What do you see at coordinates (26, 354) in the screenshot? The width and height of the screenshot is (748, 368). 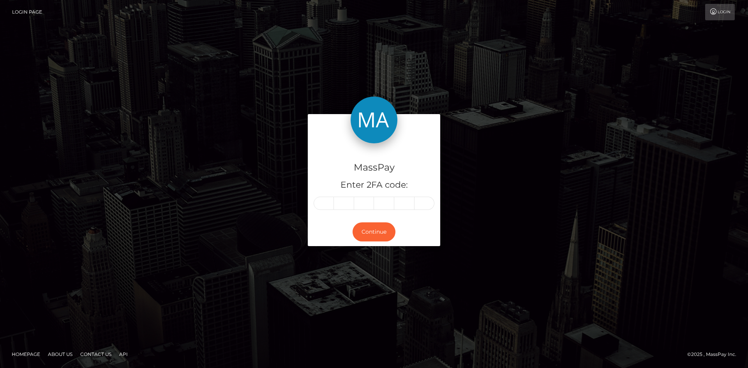 I see `a: Homepage` at bounding box center [26, 354].